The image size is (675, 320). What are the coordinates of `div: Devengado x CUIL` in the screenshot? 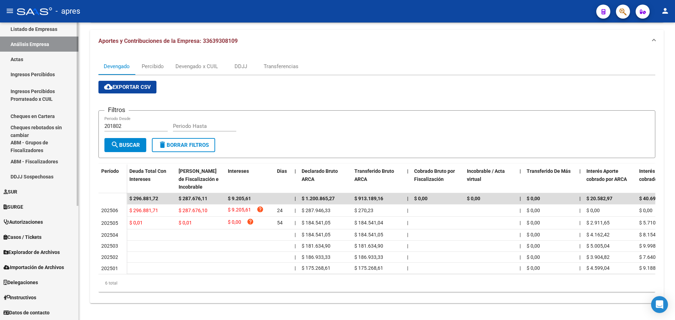 It's located at (197, 66).